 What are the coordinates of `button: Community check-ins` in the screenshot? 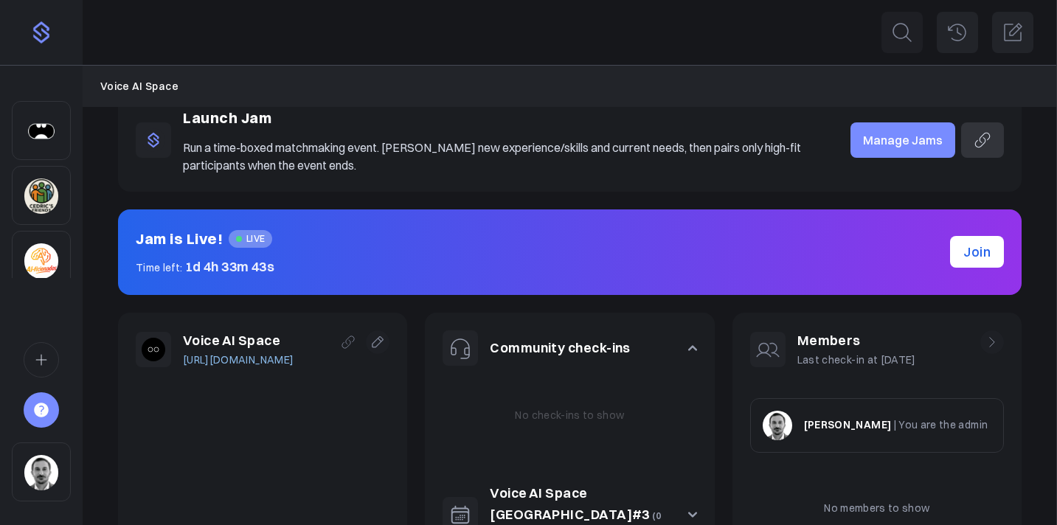 It's located at (570, 348).